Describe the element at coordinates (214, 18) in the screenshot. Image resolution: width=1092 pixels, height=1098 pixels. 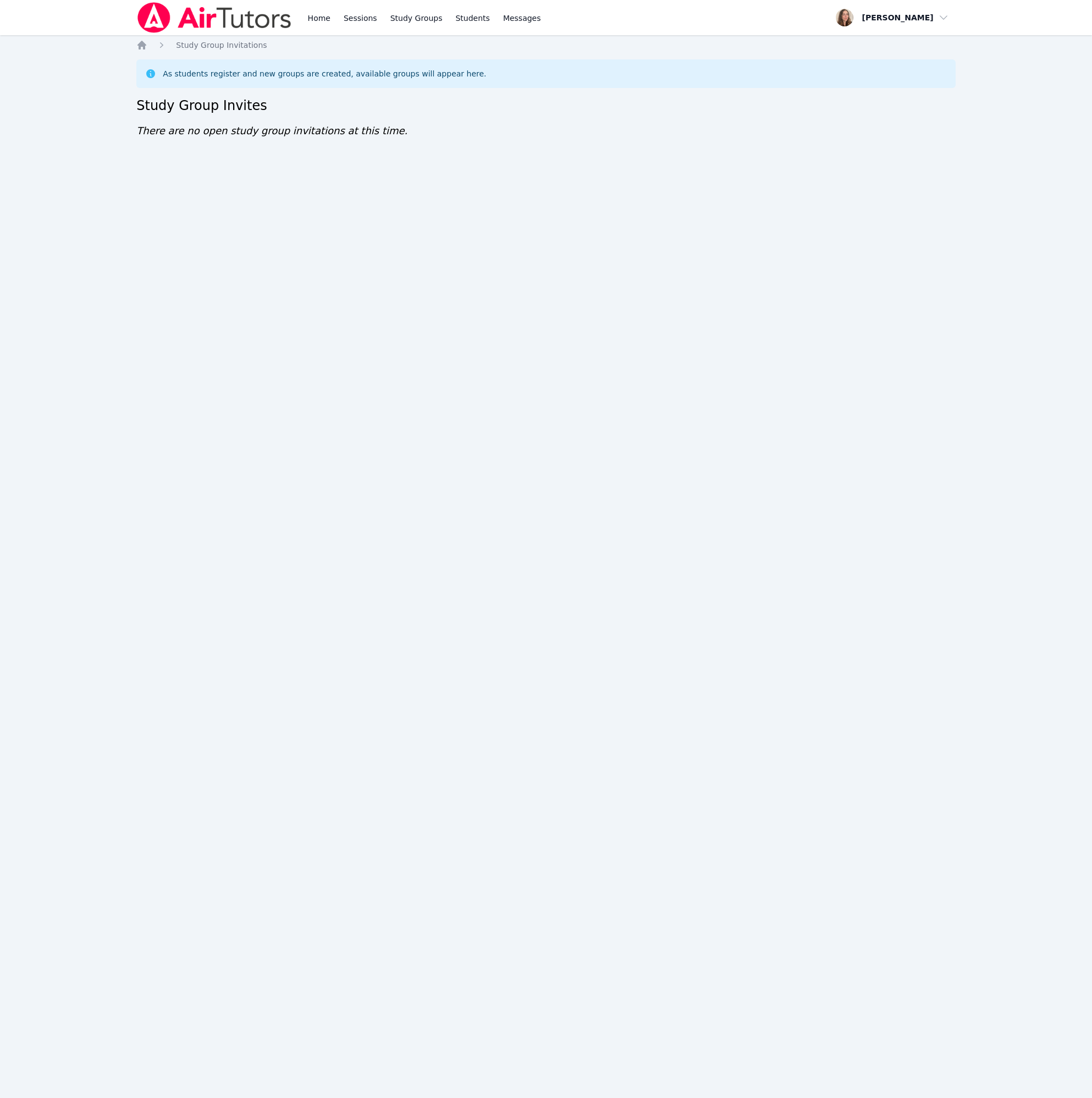
I see `img: Air Tutors` at that location.